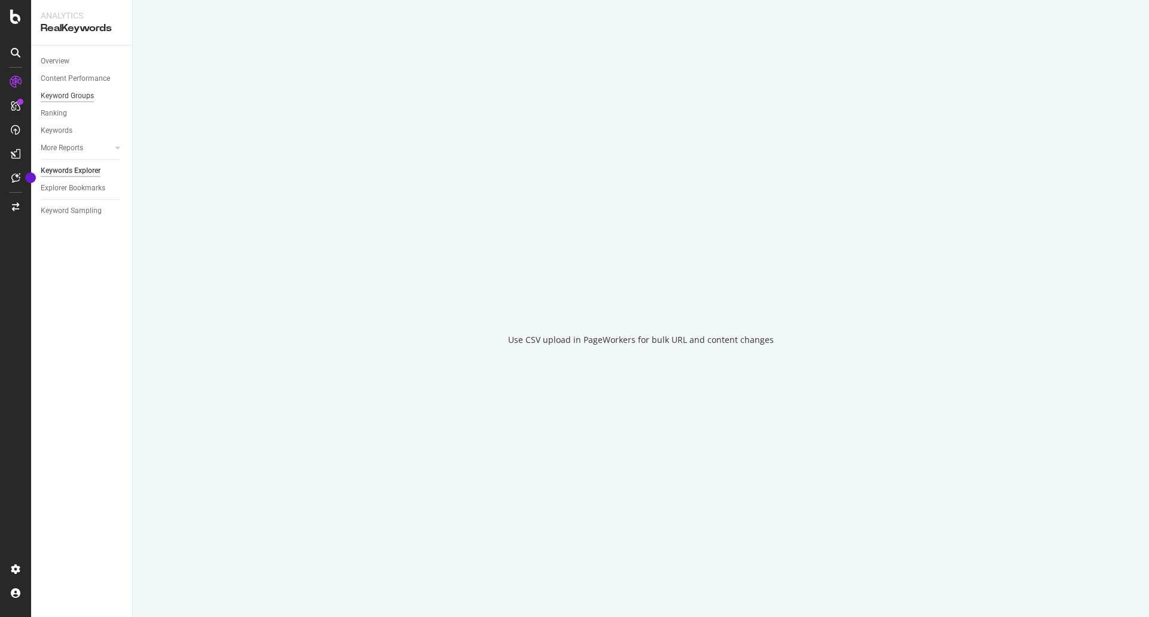  What do you see at coordinates (82, 113) in the screenshot?
I see `a: Ranking` at bounding box center [82, 113].